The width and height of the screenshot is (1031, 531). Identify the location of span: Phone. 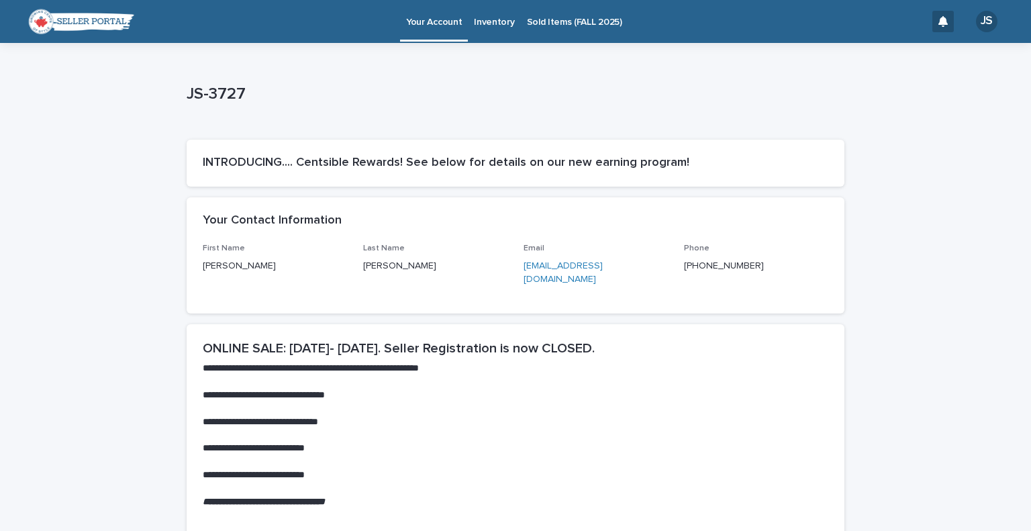
(697, 248).